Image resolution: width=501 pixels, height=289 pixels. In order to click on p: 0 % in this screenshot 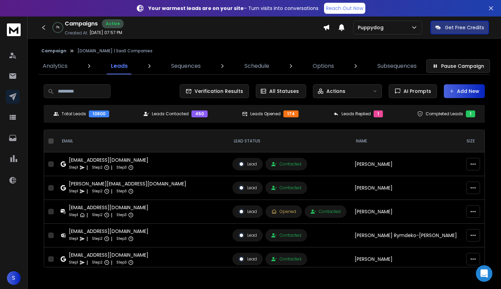, I will do `click(58, 28)`.